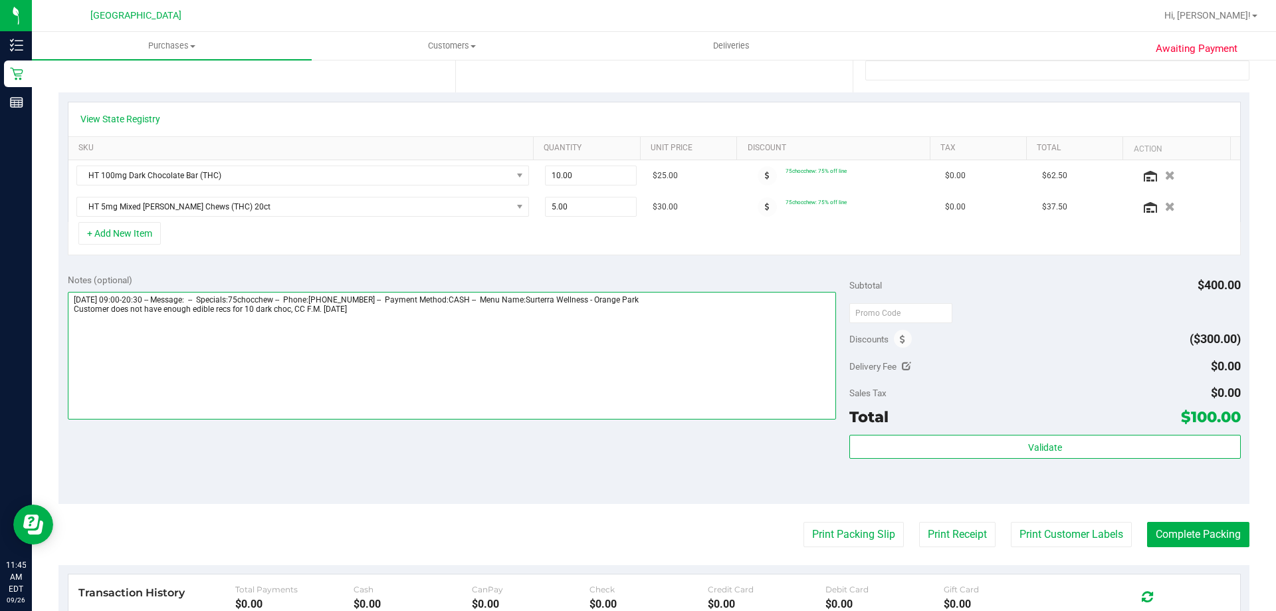 The height and width of the screenshot is (611, 1276). I want to click on span: $100.00, so click(1211, 417).